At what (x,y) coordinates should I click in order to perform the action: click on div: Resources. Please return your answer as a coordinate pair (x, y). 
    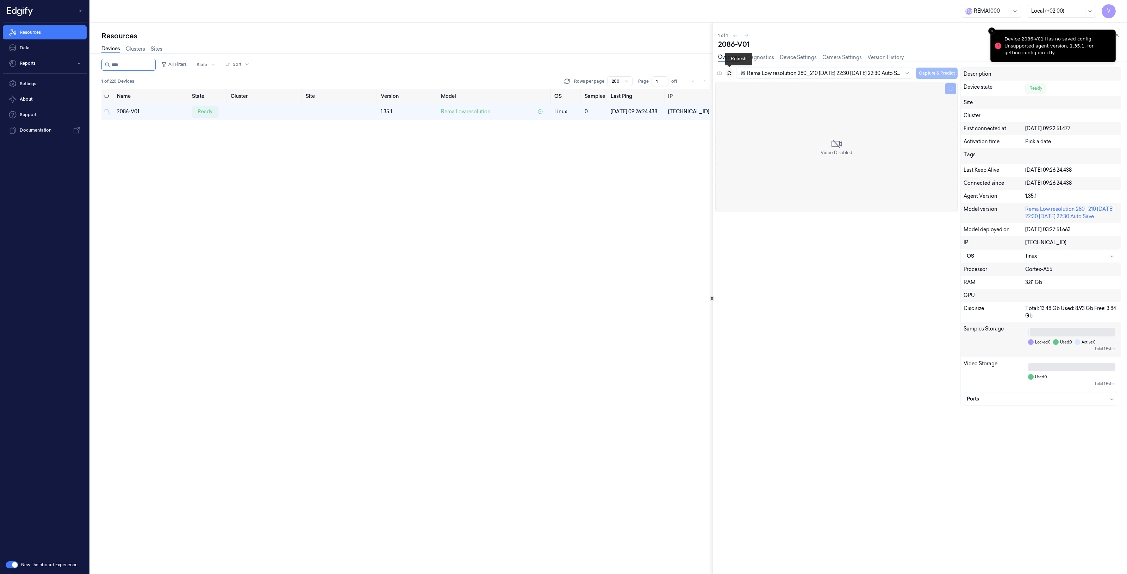
    Looking at the image, I should click on (407, 36).